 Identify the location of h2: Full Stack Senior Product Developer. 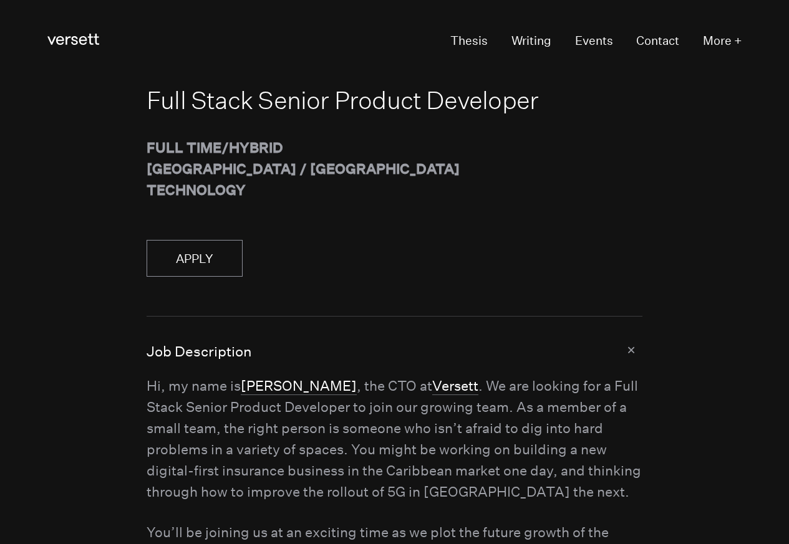
(394, 100).